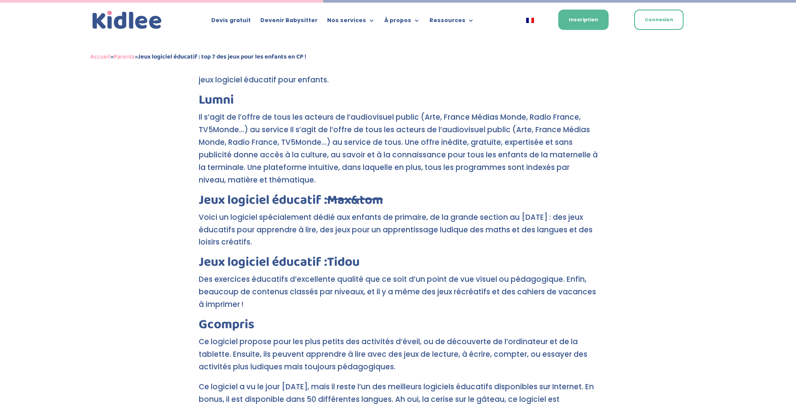 Image resolution: width=796 pixels, height=404 pixels. What do you see at coordinates (127, 20) in the screenshot?
I see `a: Kidlee Logo` at bounding box center [127, 20].